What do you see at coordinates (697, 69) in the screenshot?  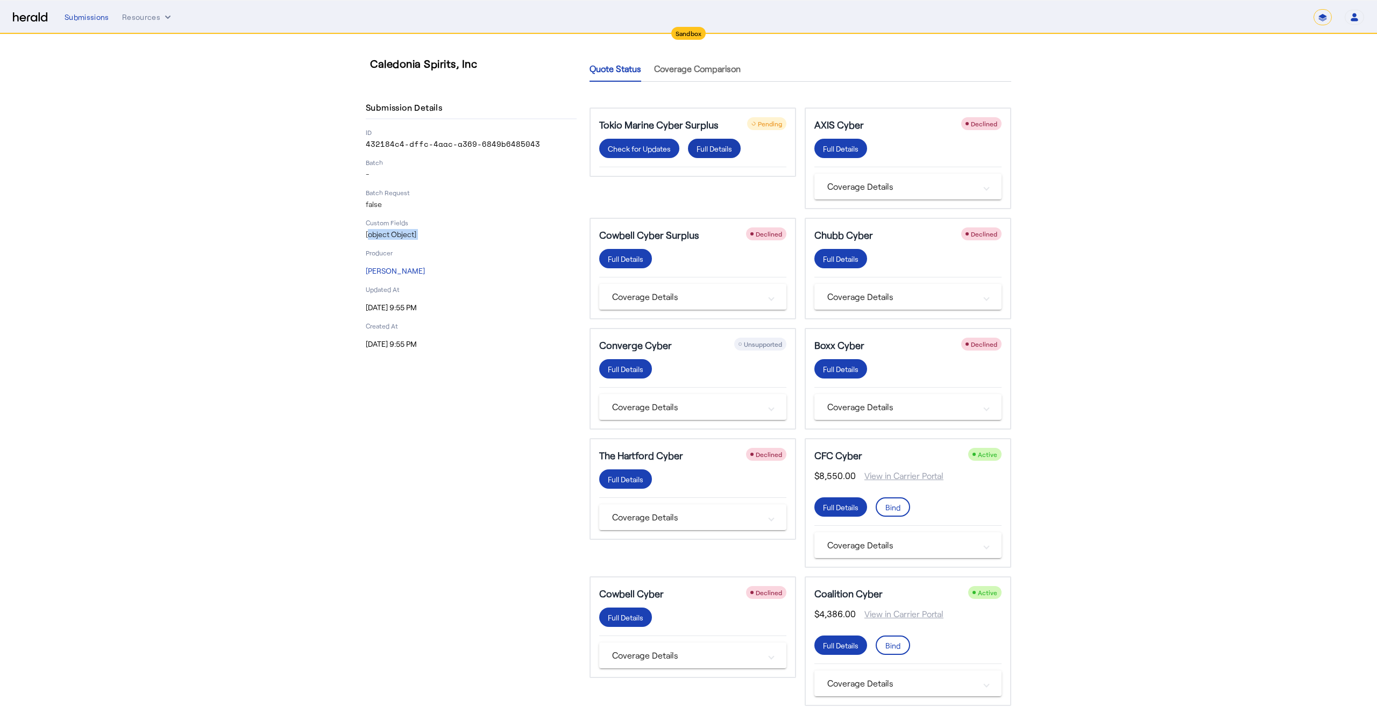 I see `span: Coverage Comparison` at bounding box center [697, 69].